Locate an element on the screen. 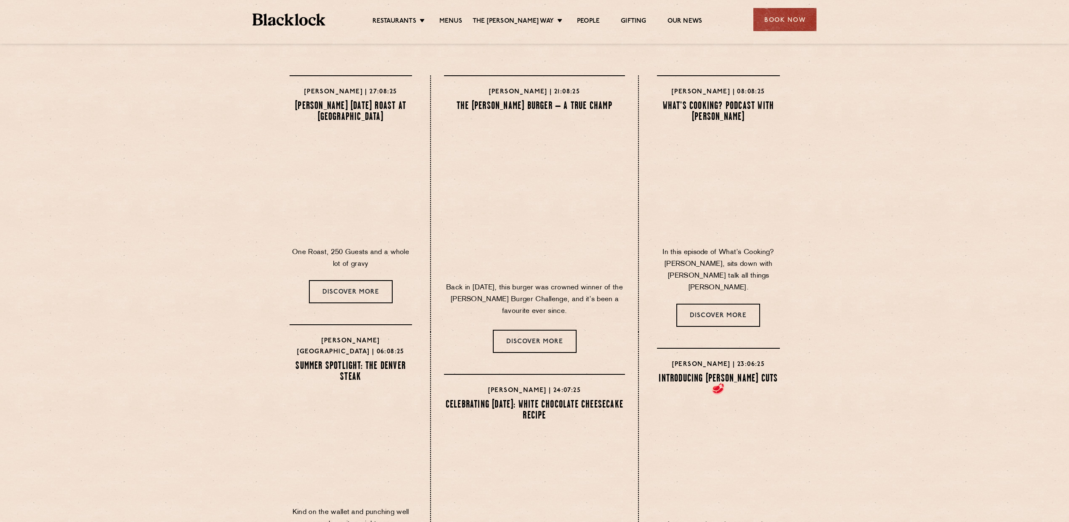 The height and width of the screenshot is (522, 1069). img: BL_Textured_Logo-footer-cropped.svg is located at coordinates (289, 19).